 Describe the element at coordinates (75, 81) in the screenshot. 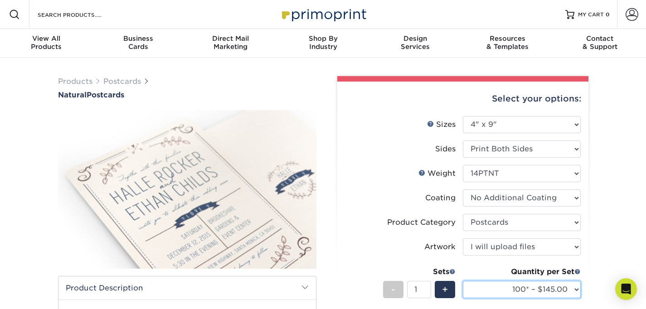

I see `a: Products` at that location.